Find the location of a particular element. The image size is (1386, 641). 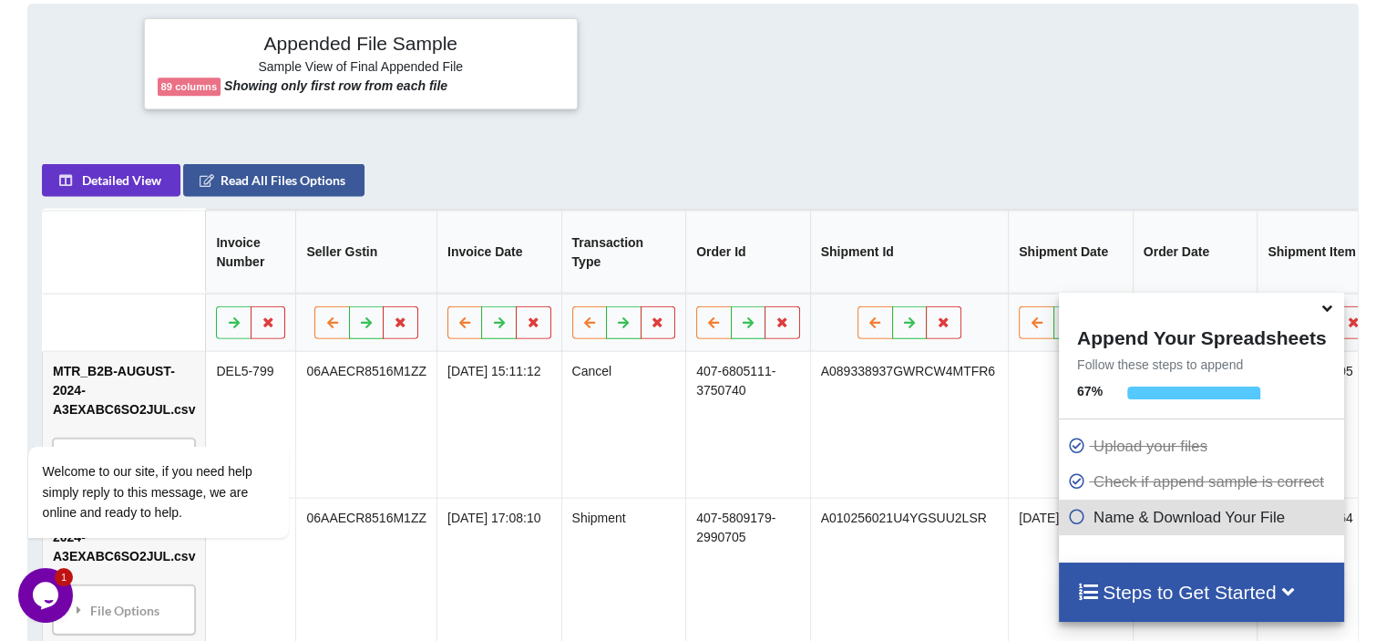

p: Check if append sample is correct is located at coordinates (1204, 481).